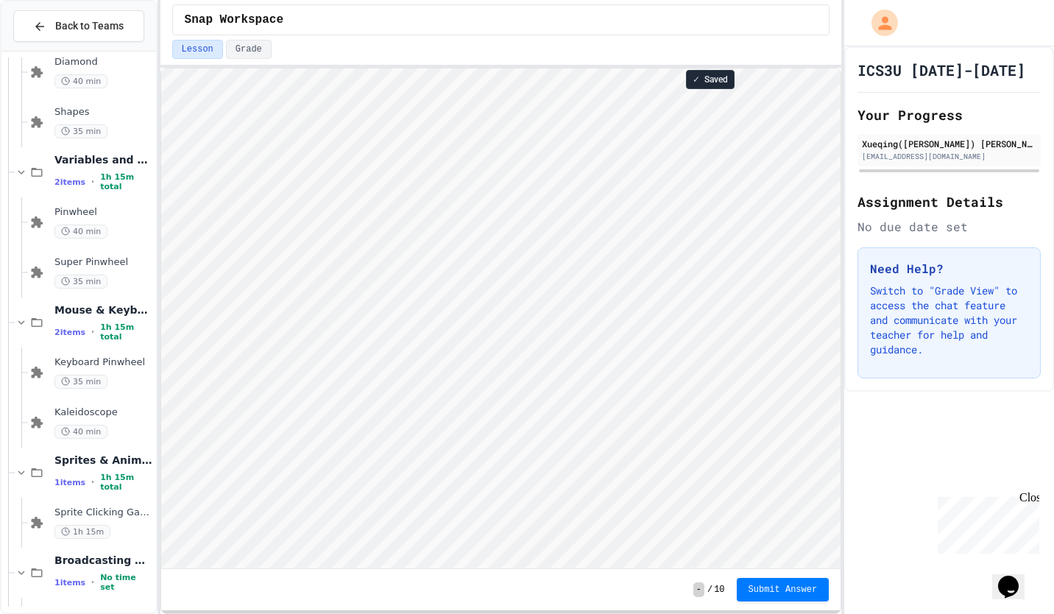  Describe the element at coordinates (949, 202) in the screenshot. I see `h2: Assignment Details` at that location.